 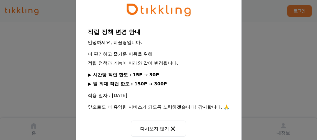 What do you see at coordinates (158, 75) in the screenshot?
I see `p: ▶ 시간당 적립 한도 : 15P → 30P` at bounding box center [158, 75].